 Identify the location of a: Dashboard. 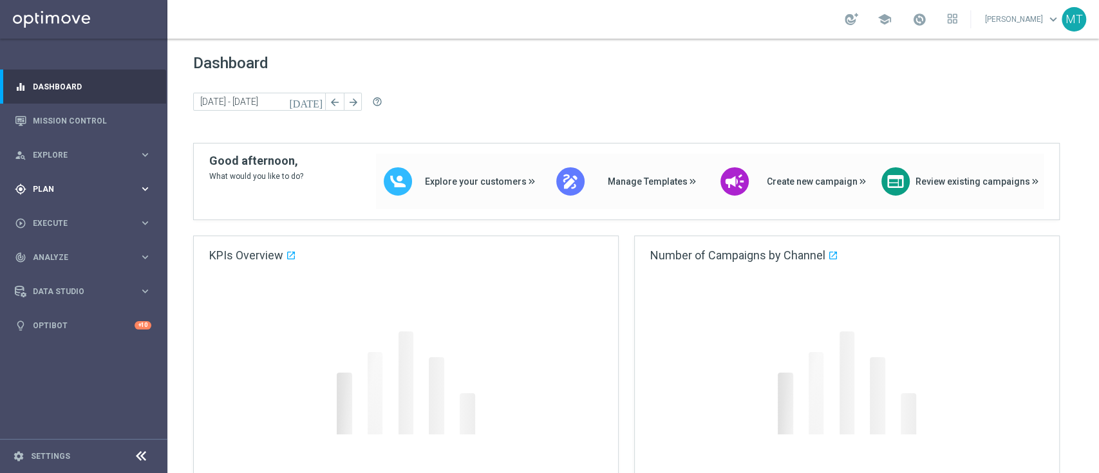
(92, 86).